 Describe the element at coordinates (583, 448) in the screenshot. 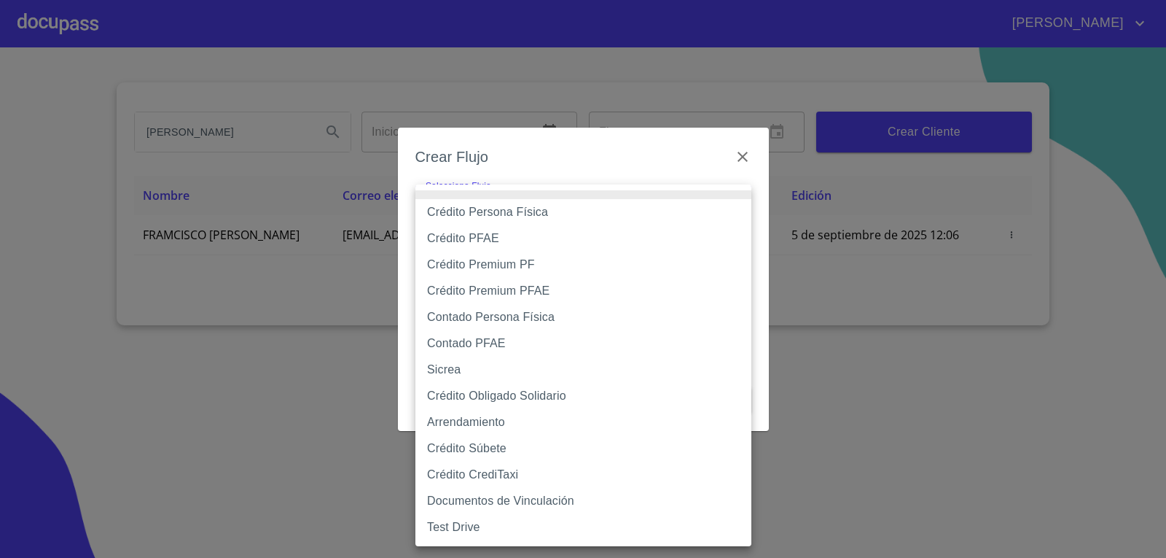

I see `li: Crédito Súbete` at that location.